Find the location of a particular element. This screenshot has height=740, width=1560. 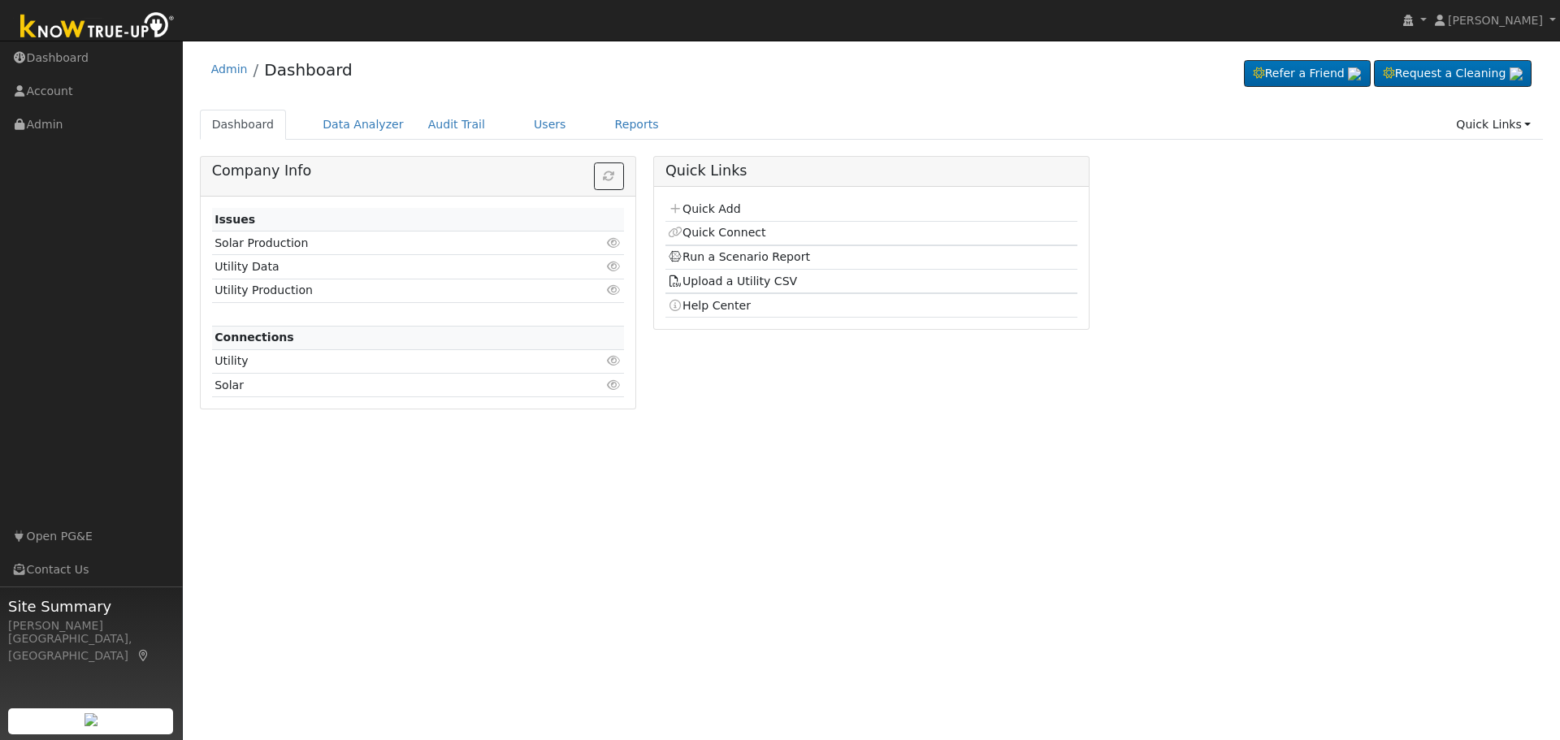

a: Map is located at coordinates (144, 656).